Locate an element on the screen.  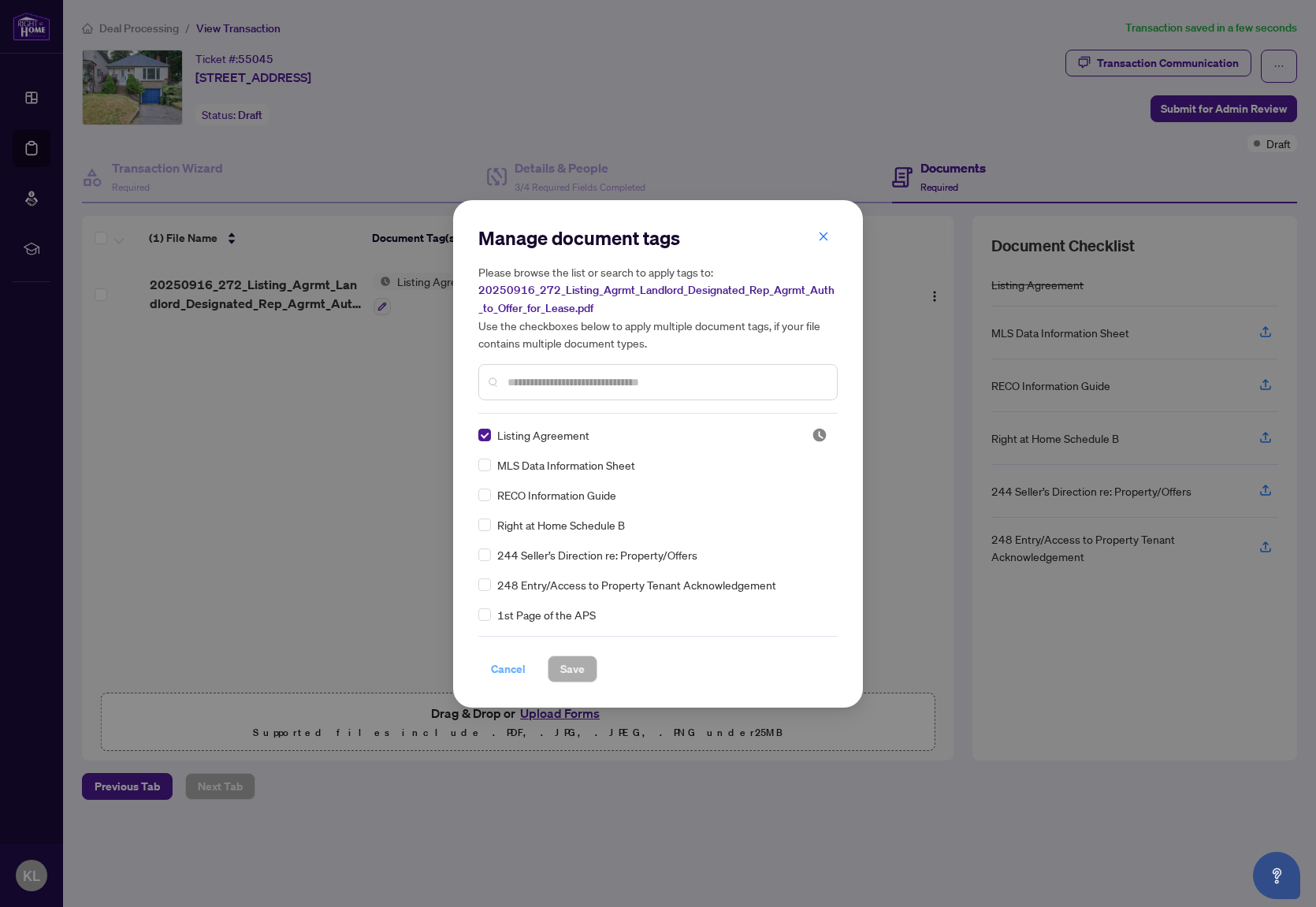
span: Pending Review is located at coordinates (819, 435).